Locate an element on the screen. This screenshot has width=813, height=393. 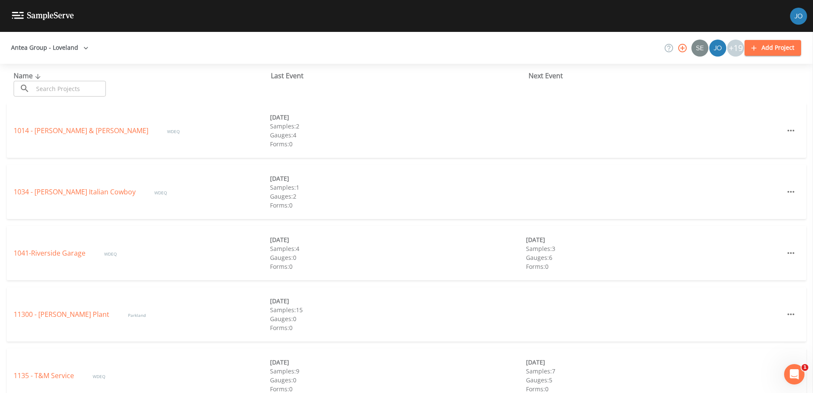
div: Samples: 4 is located at coordinates (398, 248).